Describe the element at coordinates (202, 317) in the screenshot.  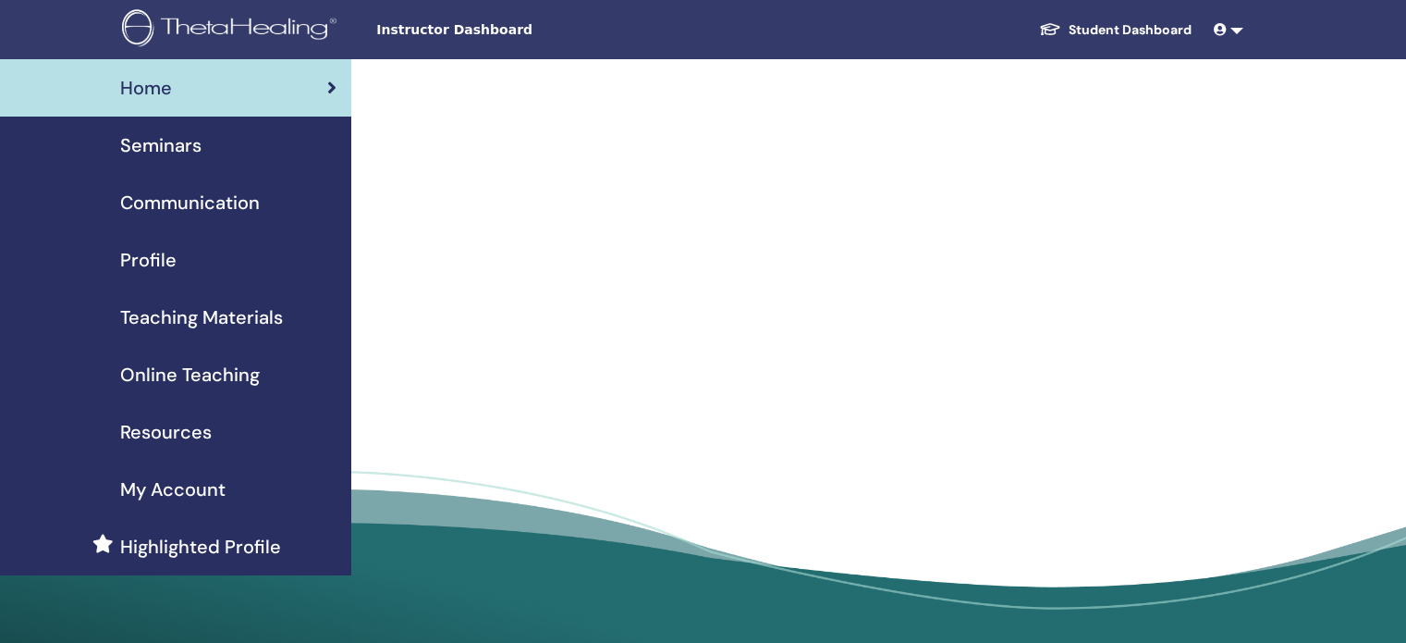
I see `span: Teaching Materials` at that location.